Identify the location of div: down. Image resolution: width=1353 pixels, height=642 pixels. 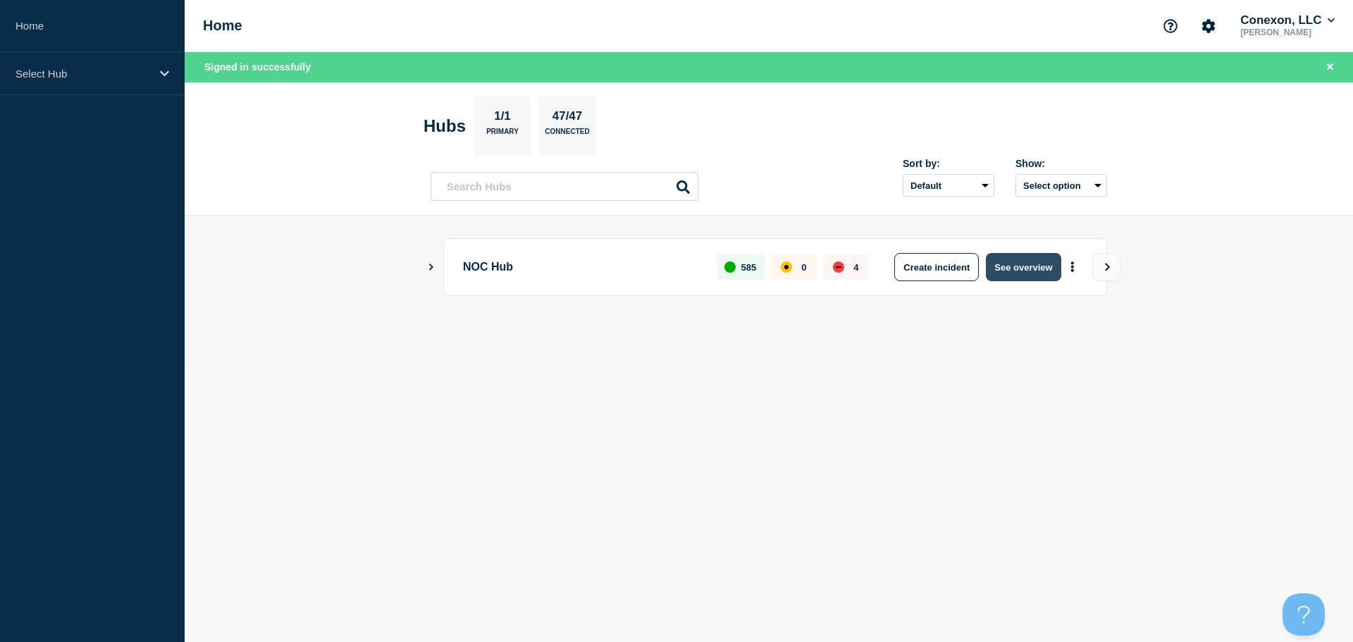
(839, 267).